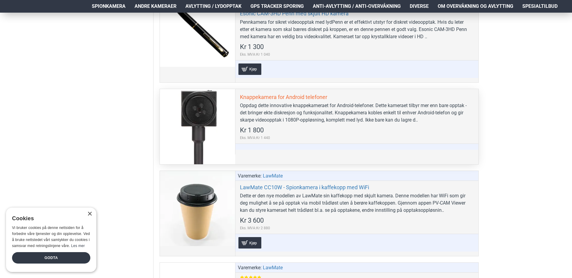 This screenshot has width=572, height=278. What do you see at coordinates (51, 237) in the screenshot?
I see `span: Vi bruker cookies på denne nettsiden for å forbedre våre tjenester og din opplevelse. Ved å bruke...` at bounding box center [51, 237].